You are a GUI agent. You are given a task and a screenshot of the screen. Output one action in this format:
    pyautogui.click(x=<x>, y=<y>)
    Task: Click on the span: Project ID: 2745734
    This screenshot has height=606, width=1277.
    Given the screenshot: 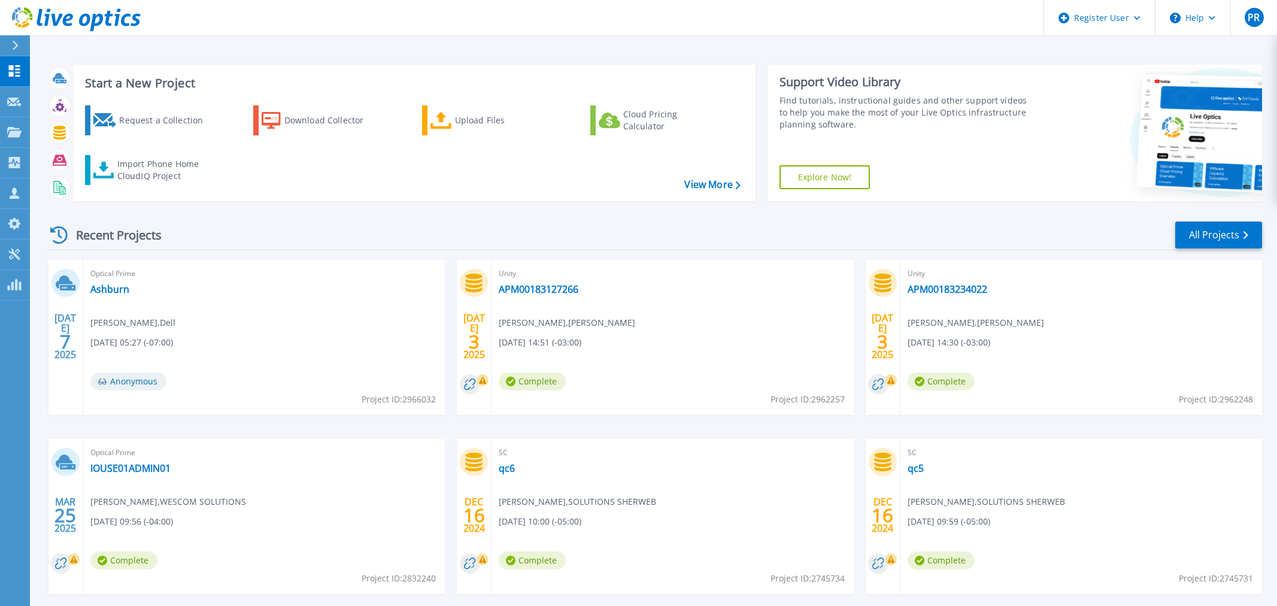 What is the action you would take?
    pyautogui.click(x=808, y=578)
    